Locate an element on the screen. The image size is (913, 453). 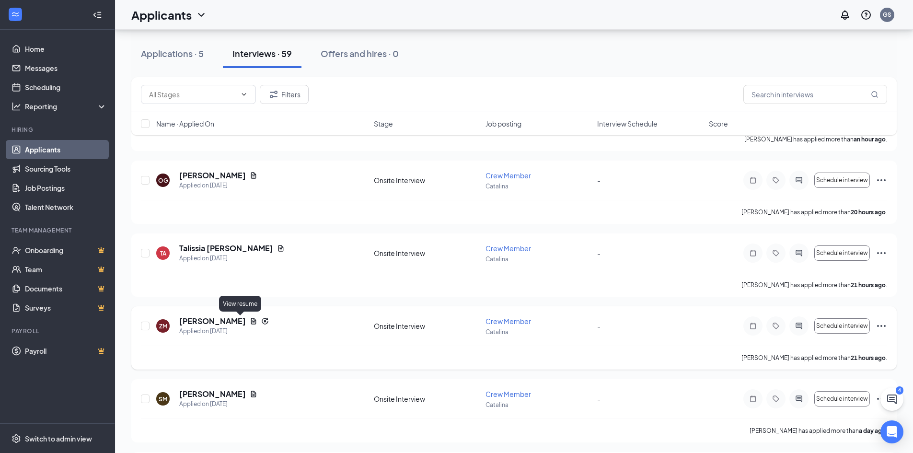
a: TeamCrown is located at coordinates (66, 269).